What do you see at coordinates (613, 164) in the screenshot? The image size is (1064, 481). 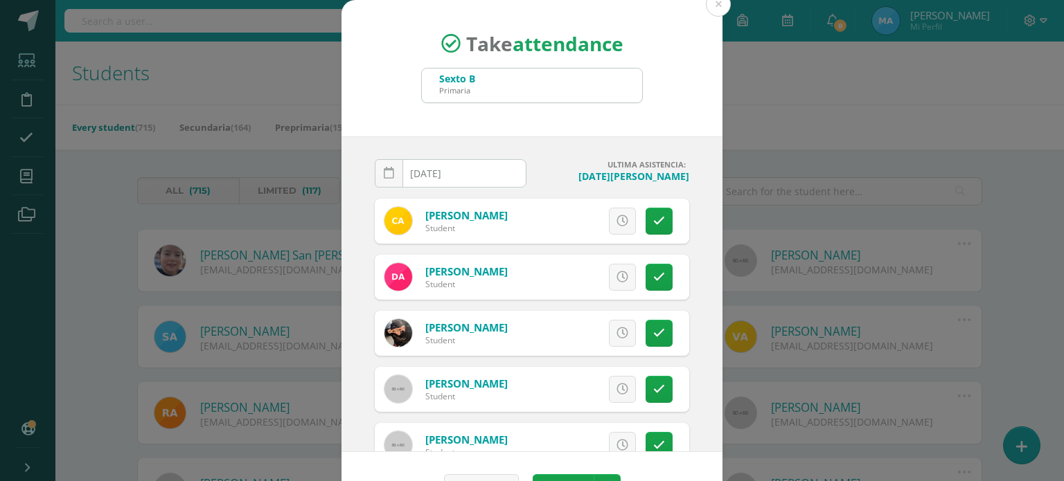 I see `h4: ULTIMA ASISTENCIA:` at bounding box center [613, 164].